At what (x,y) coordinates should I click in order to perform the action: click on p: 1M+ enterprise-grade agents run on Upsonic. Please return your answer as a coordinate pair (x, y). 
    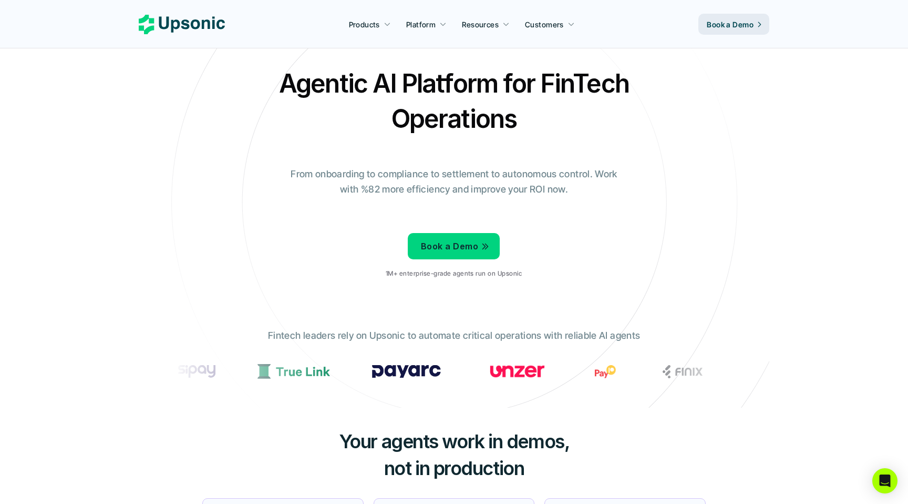
    Looking at the image, I should click on (454, 273).